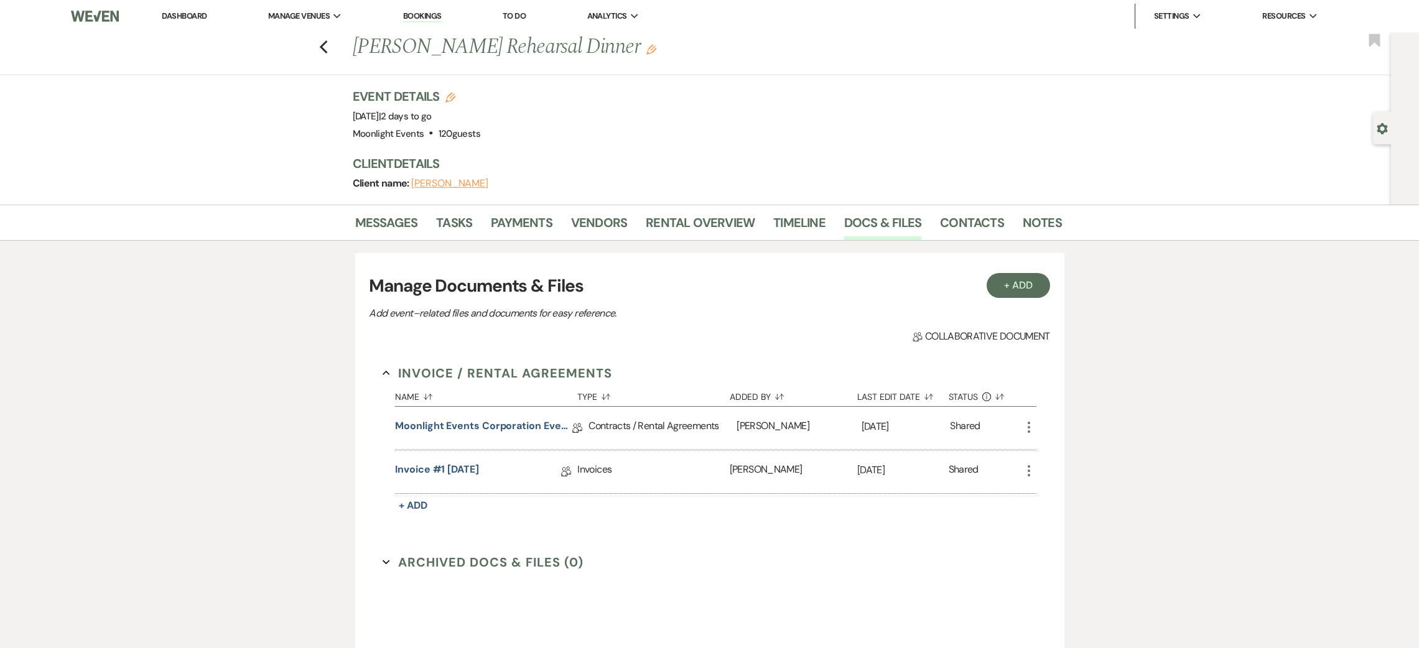 The image size is (1419, 648). What do you see at coordinates (483, 563) in the screenshot?
I see `button: Archived Docs & Files (0)` at bounding box center [483, 563].